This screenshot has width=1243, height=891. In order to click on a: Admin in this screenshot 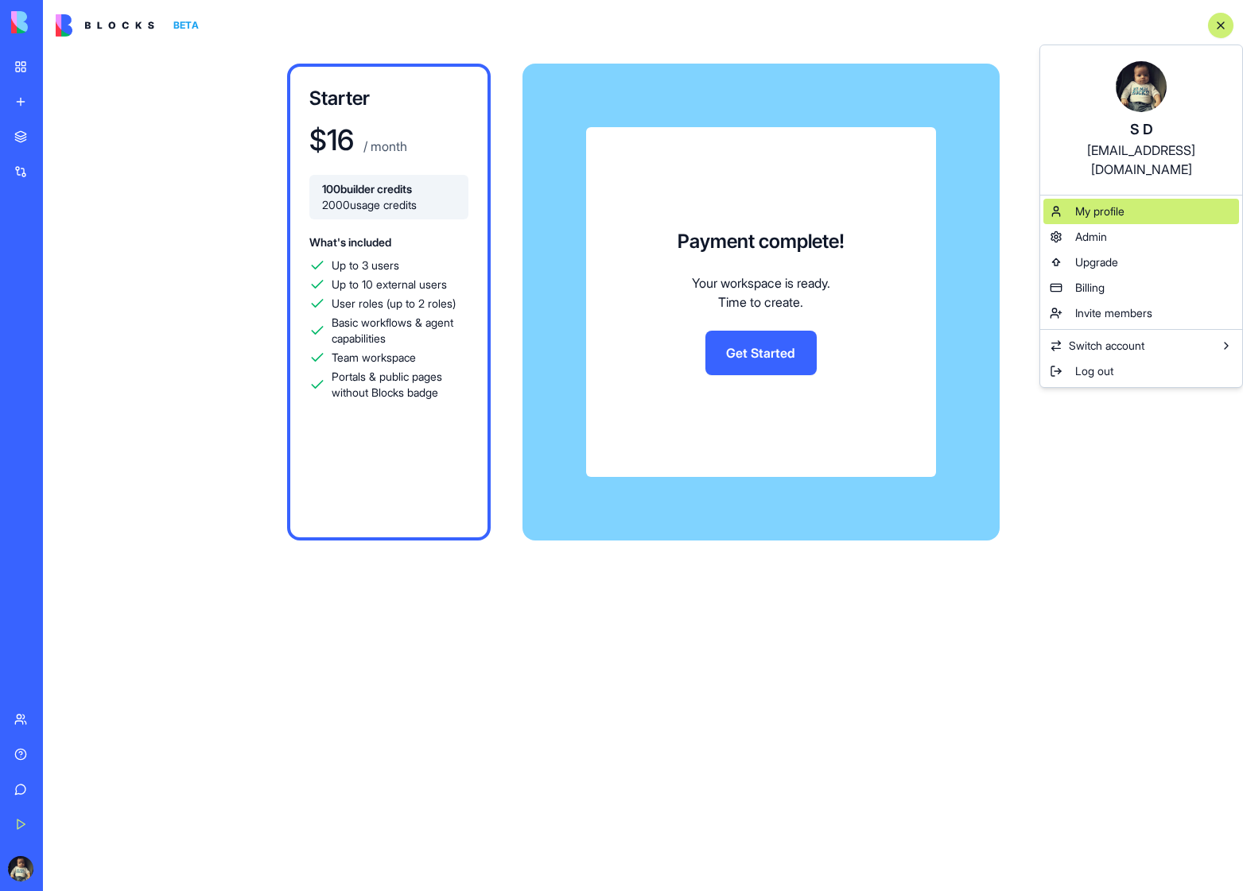, I will do `click(1141, 237)`.